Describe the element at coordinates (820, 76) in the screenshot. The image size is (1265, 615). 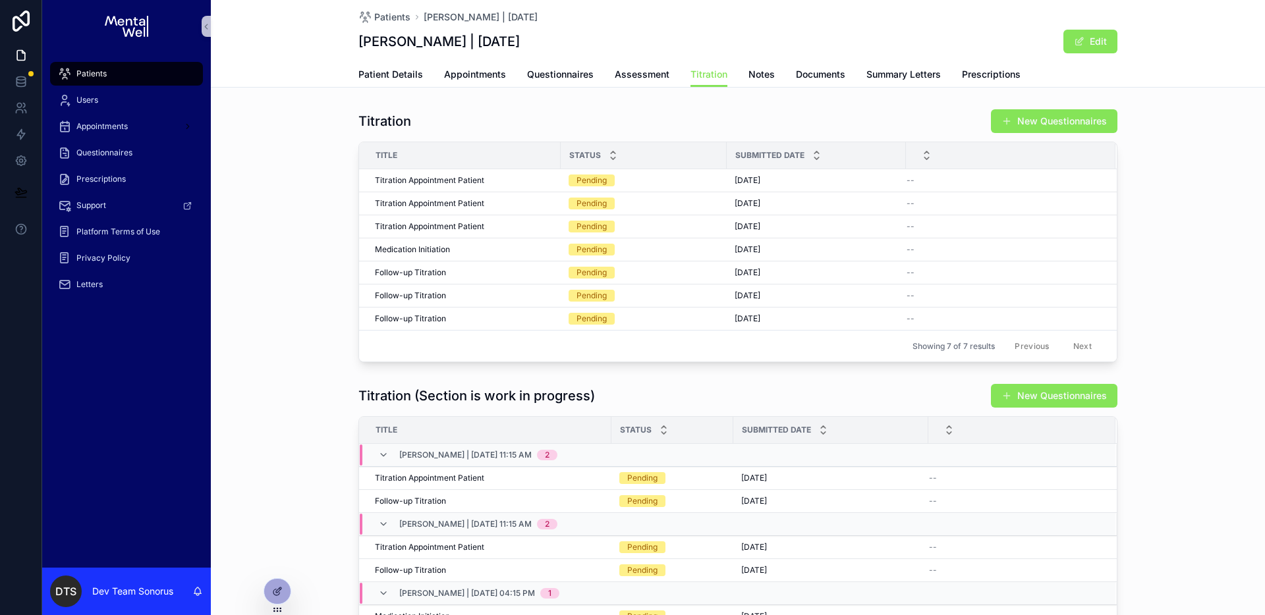
I see `a: Documents` at that location.